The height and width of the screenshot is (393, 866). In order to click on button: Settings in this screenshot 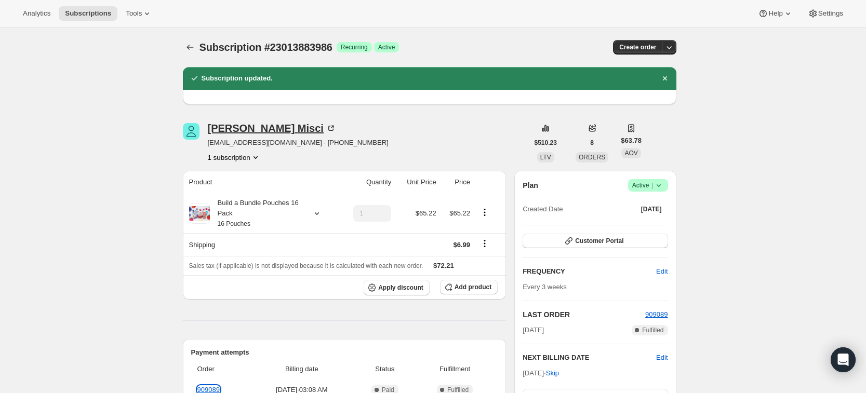, I will do `click(825, 14)`.